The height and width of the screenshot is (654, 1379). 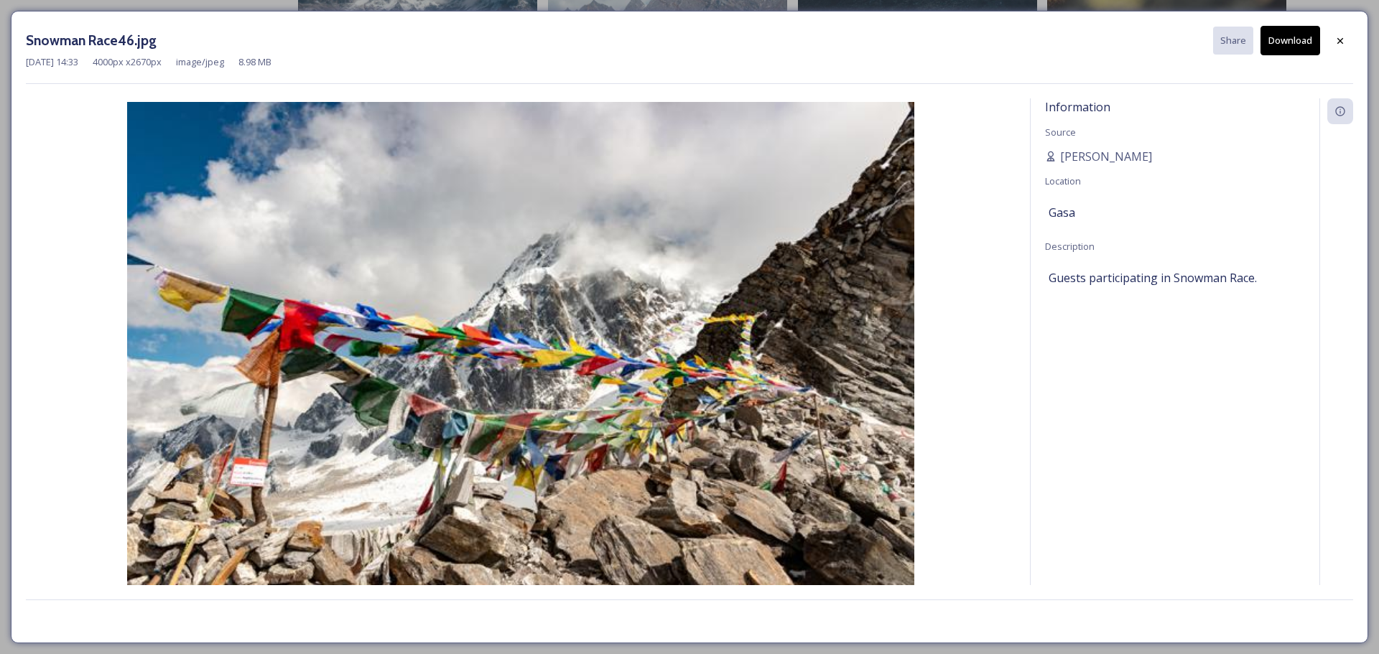 What do you see at coordinates (200, 62) in the screenshot?
I see `span: image/jpeg` at bounding box center [200, 62].